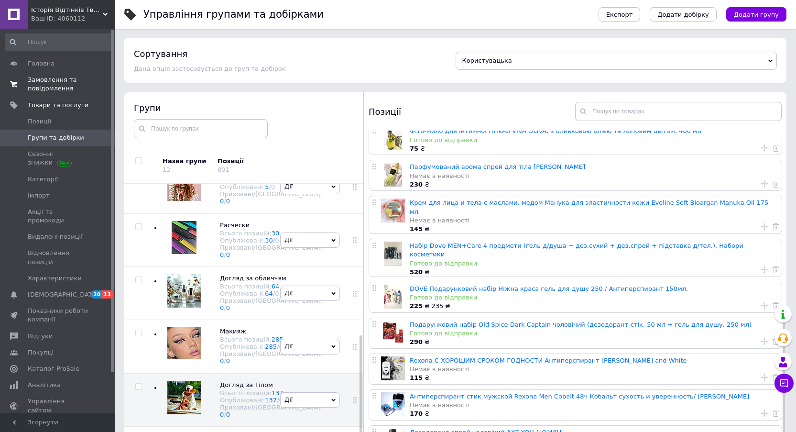  What do you see at coordinates (576, 250) in the screenshot?
I see `a: Набір Dove MEN+Care 4 предмети (гель д/душа + дез.сухий + дез.спрей + підставка д/тел.). Набори к...` at bounding box center [576, 250].